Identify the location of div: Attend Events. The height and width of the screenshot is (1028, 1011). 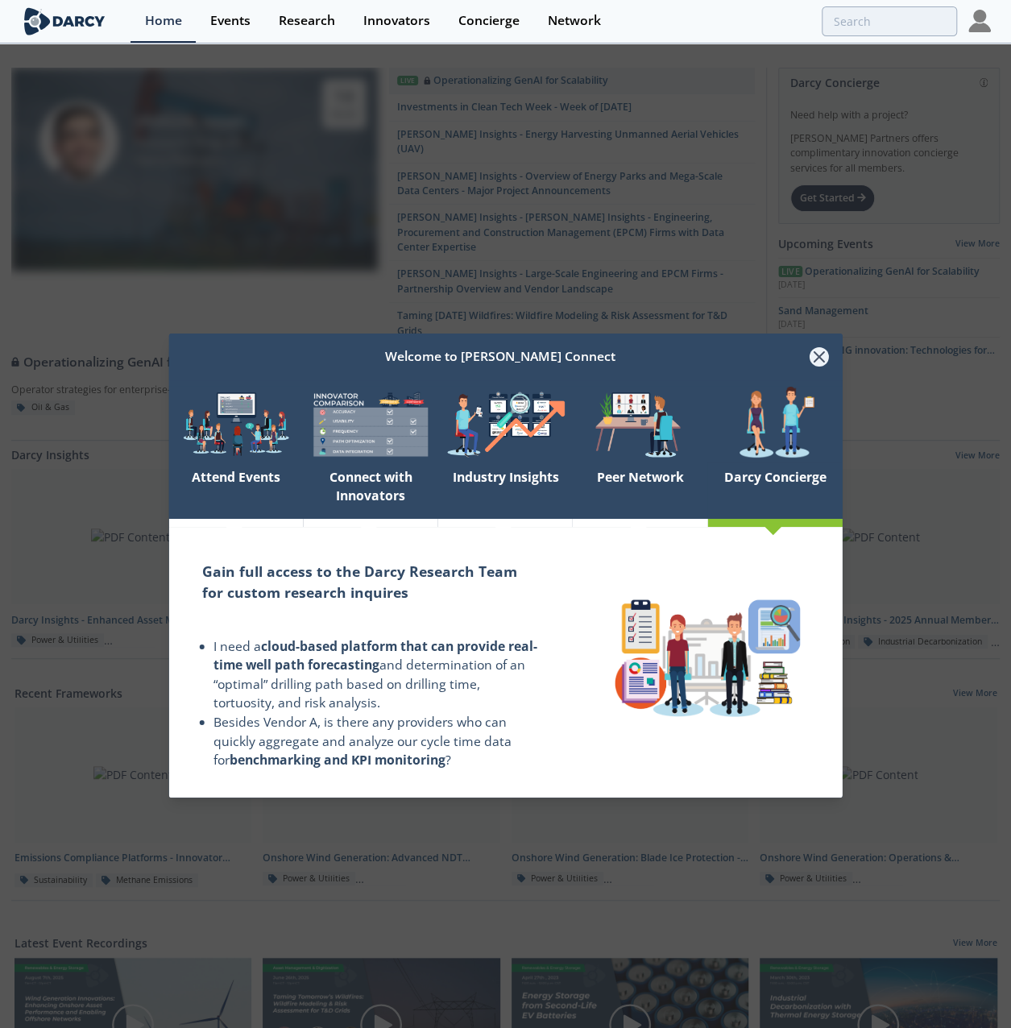
(235, 490).